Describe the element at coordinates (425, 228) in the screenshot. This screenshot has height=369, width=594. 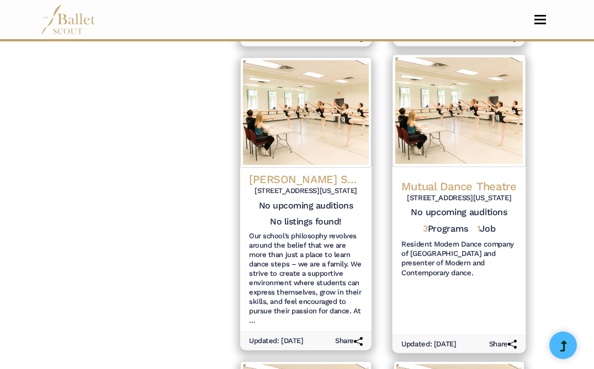
I see `span: 3` at that location.